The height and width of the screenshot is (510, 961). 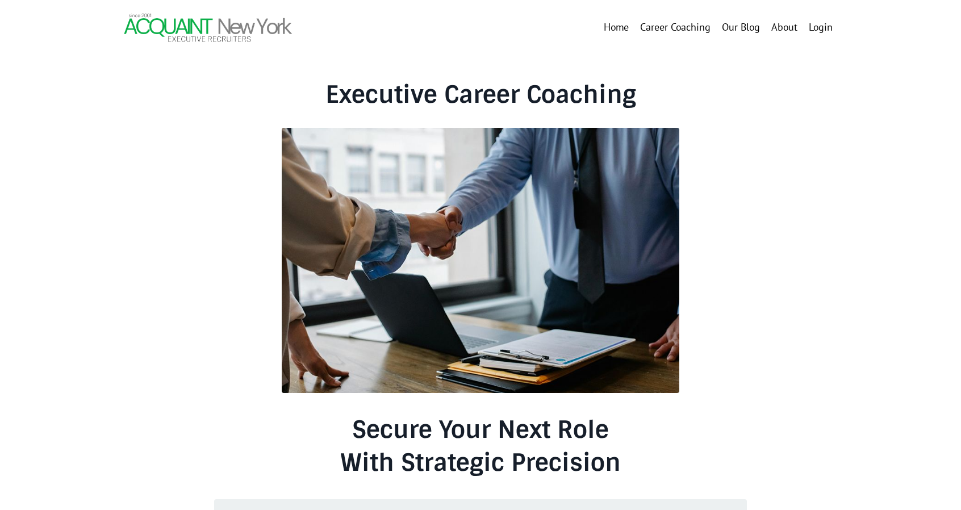 I want to click on img: Header Logo, so click(x=208, y=27).